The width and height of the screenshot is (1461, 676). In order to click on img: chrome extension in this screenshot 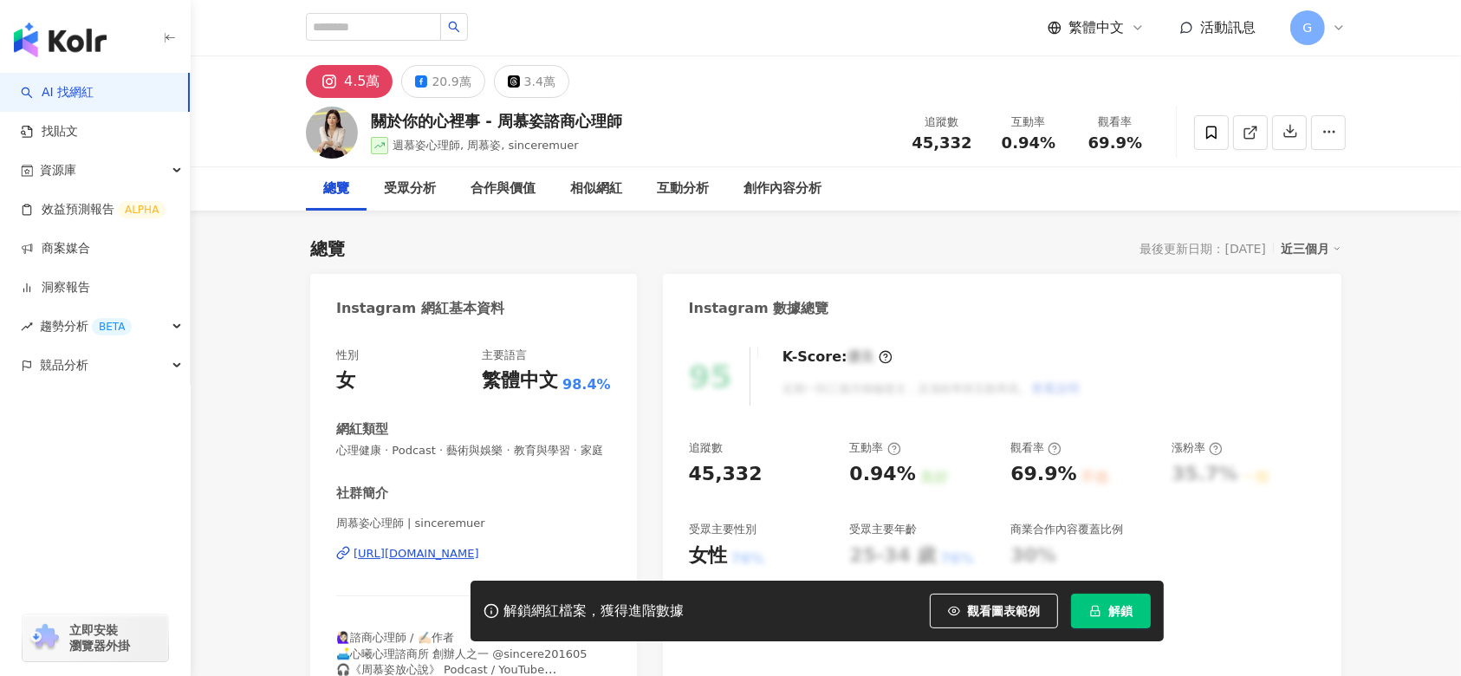, I will do `click(44, 638)`.